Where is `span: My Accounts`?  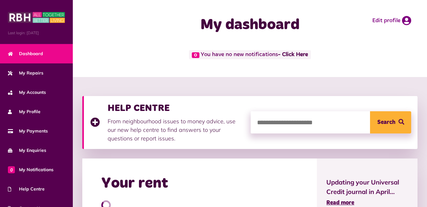
span: My Accounts is located at coordinates (27, 92).